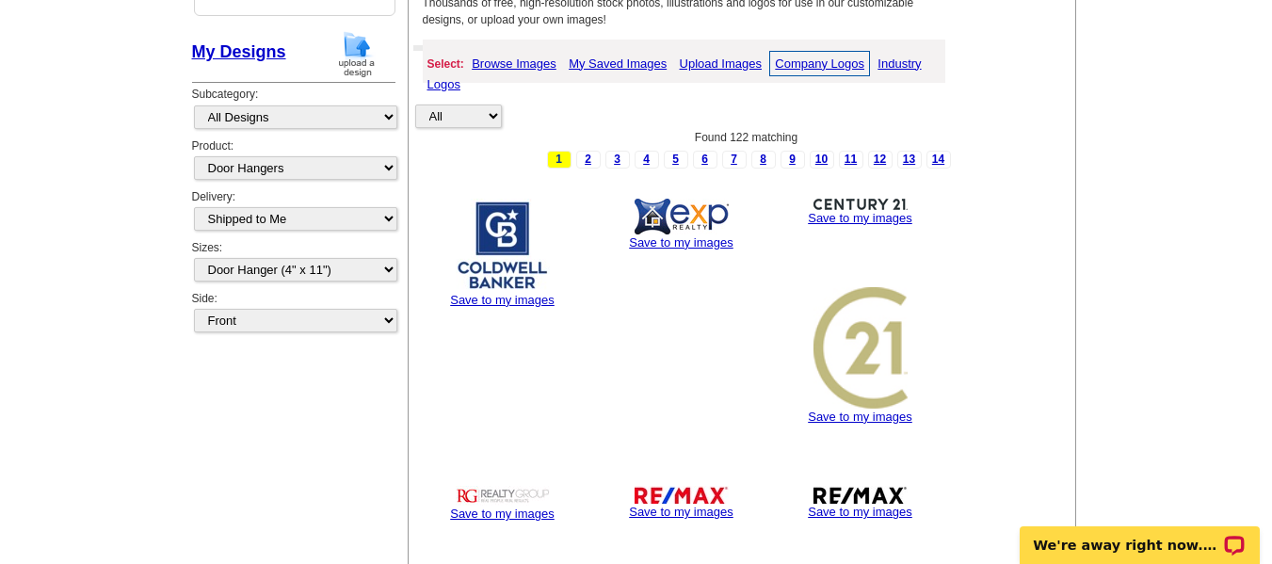  Describe the element at coordinates (294, 164) in the screenshot. I see `div: Product:` at that location.